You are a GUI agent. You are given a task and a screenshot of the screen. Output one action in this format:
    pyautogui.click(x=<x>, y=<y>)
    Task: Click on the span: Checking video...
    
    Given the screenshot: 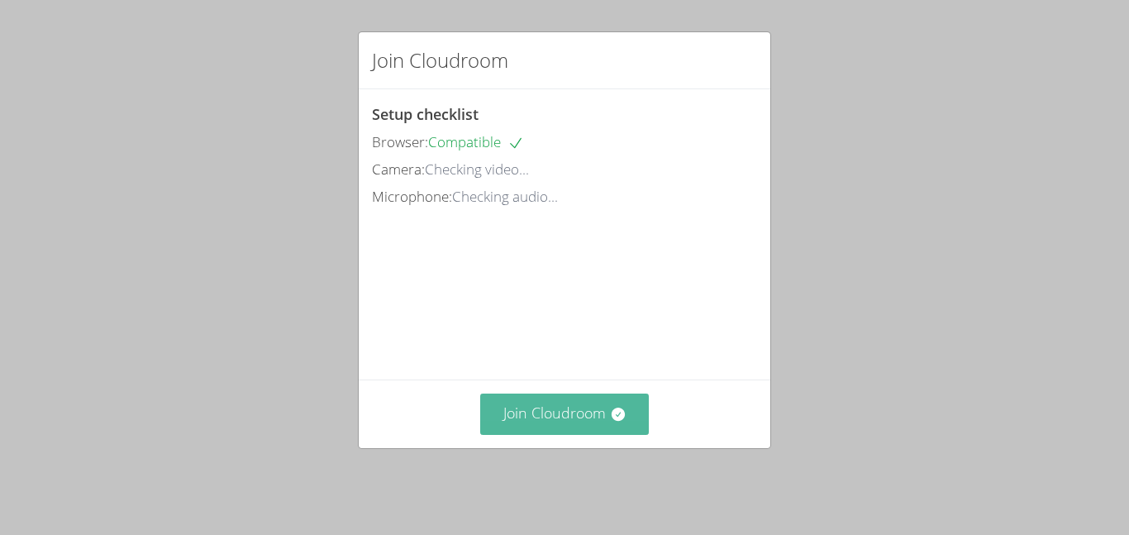 What is the action you would take?
    pyautogui.click(x=477, y=169)
    